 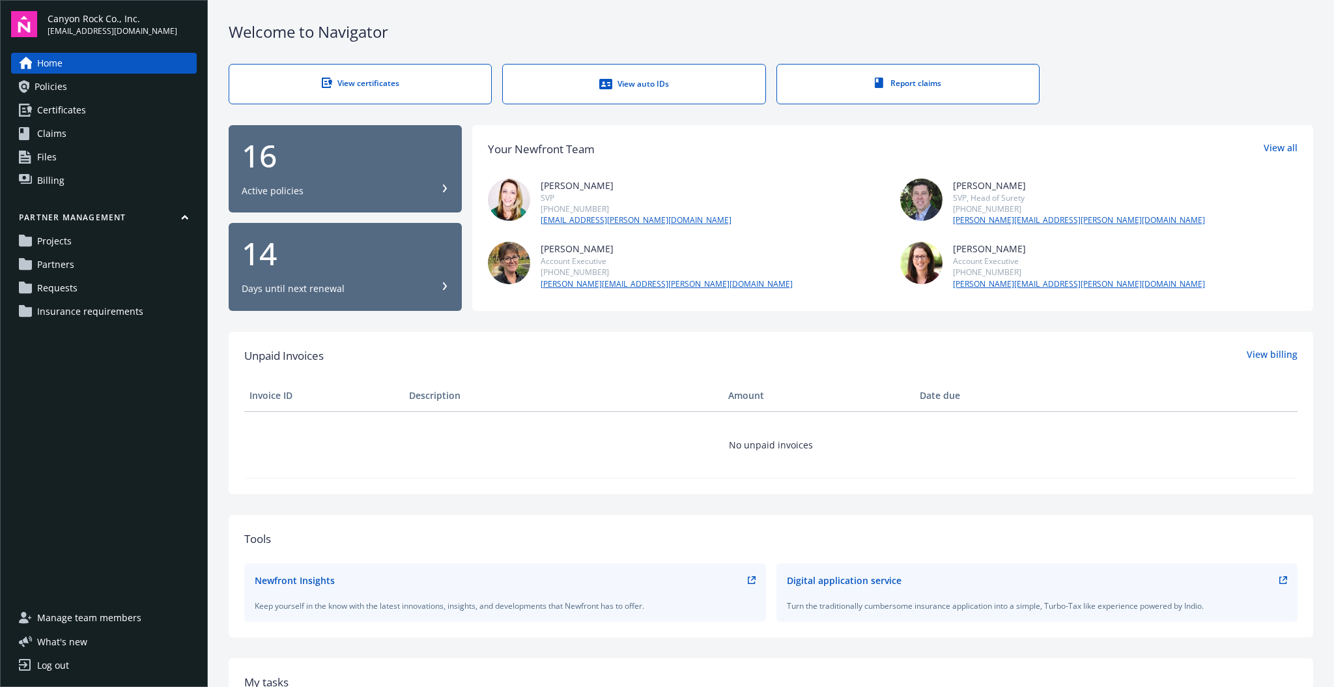 What do you see at coordinates (104, 618) in the screenshot?
I see `a: Manage team members` at bounding box center [104, 618].